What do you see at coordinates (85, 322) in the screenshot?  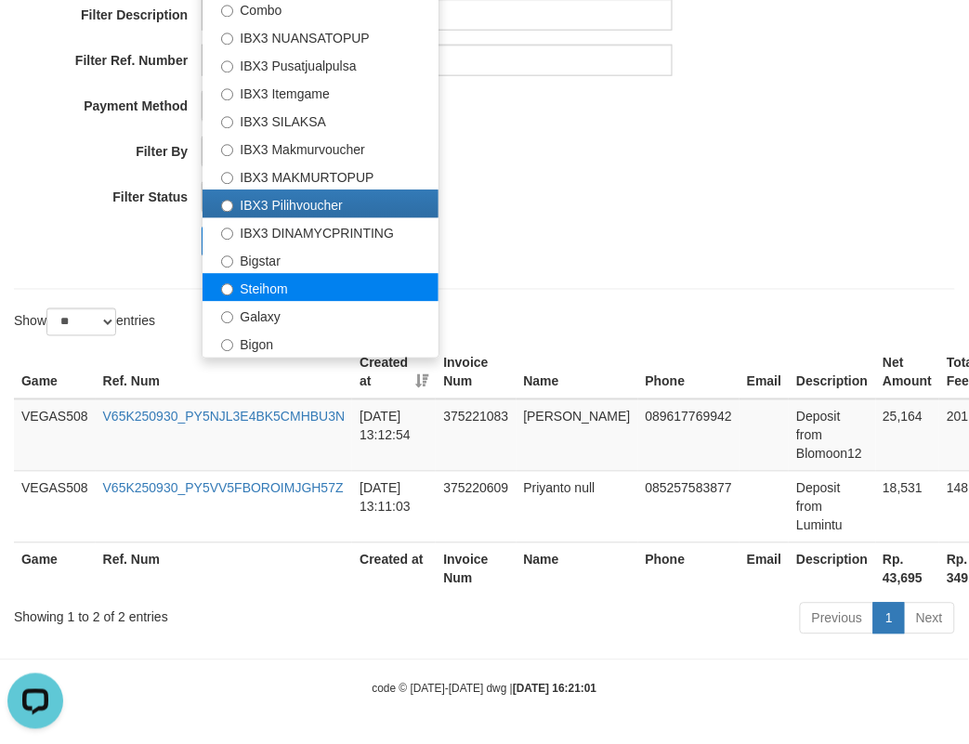 I see `label: Show entries` at bounding box center [85, 322].